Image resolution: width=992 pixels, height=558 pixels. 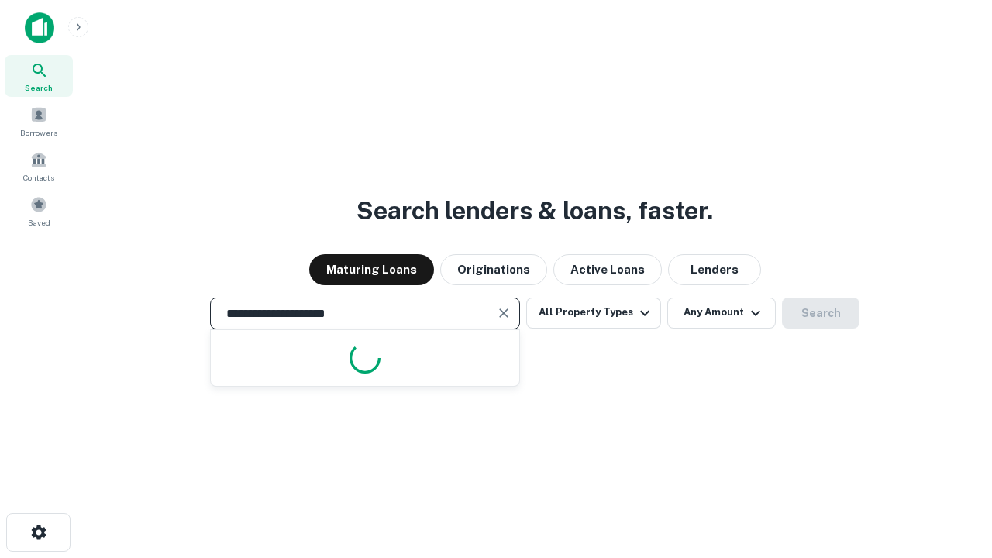 I want to click on img: capitalize-icon.png, so click(x=40, y=28).